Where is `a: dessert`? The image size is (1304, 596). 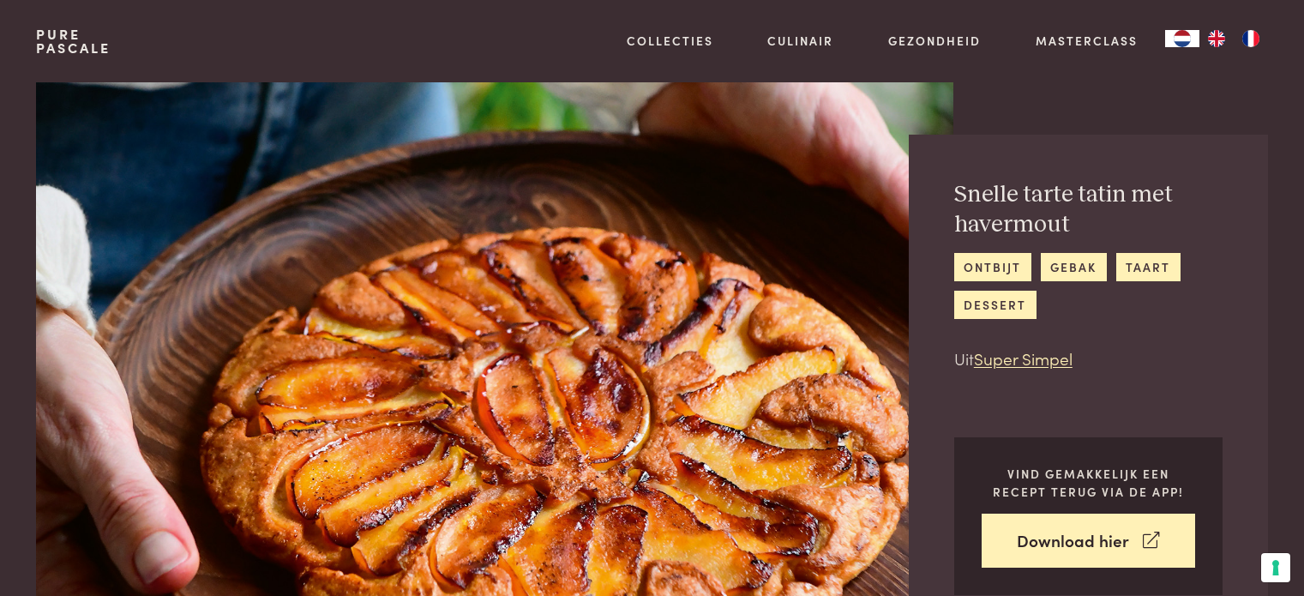 a: dessert is located at coordinates (995, 304).